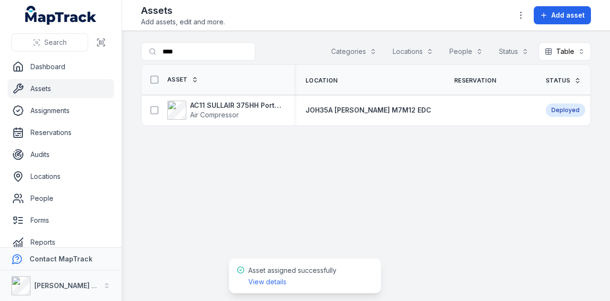  Describe the element at coordinates (183, 10) in the screenshot. I see `h2: Assets` at that location.